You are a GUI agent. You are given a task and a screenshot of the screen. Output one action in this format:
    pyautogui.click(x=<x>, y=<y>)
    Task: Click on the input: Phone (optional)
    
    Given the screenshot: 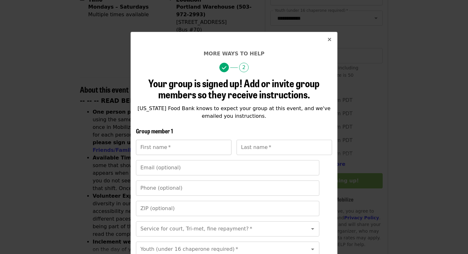 What is the action you would take?
    pyautogui.click(x=228, y=188)
    